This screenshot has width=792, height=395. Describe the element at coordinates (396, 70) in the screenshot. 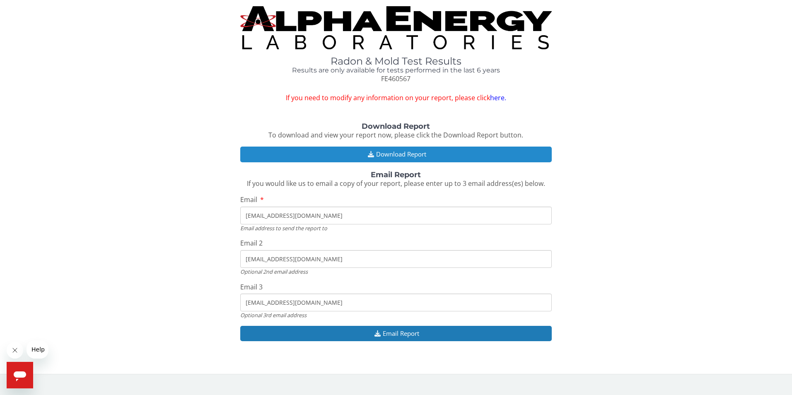

I see `h4: Results are only available for tests performed in the last 6 years` at that location.